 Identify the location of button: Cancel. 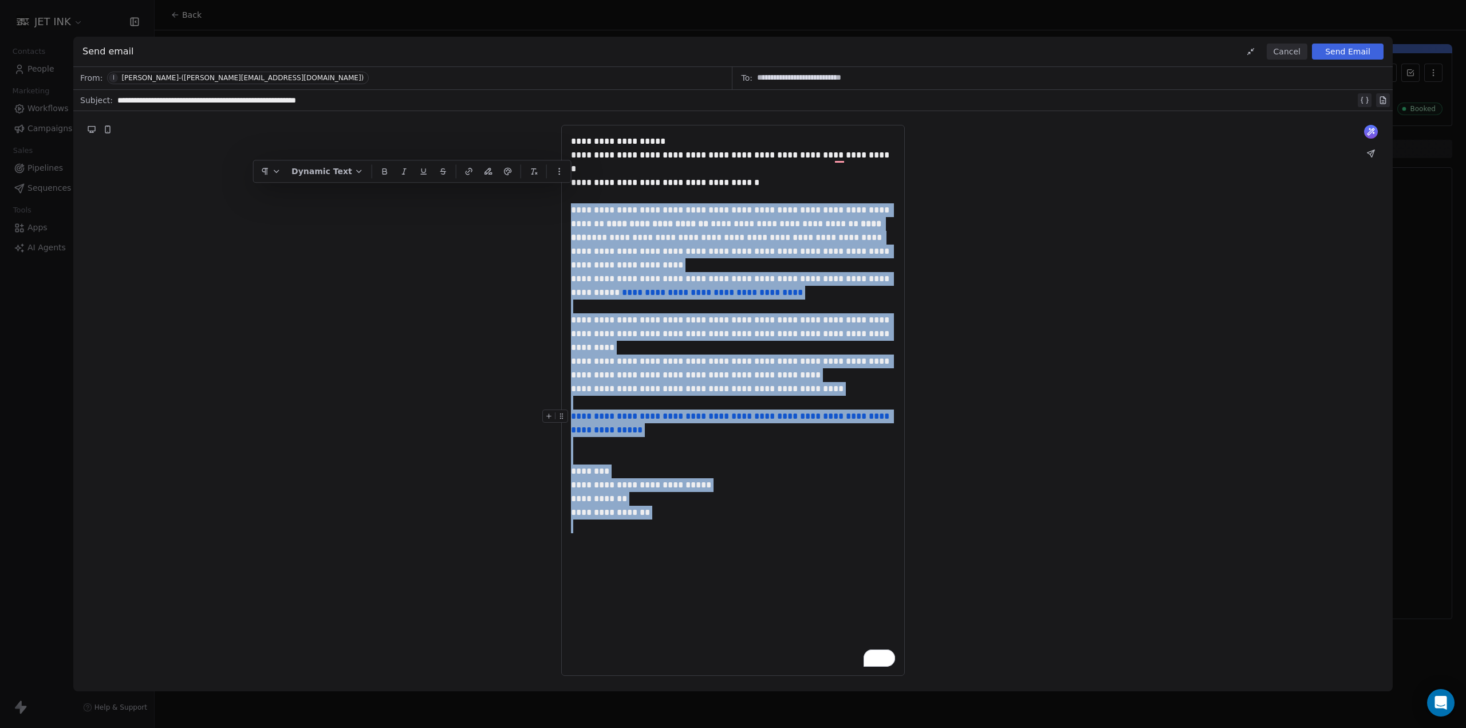
(1287, 52).